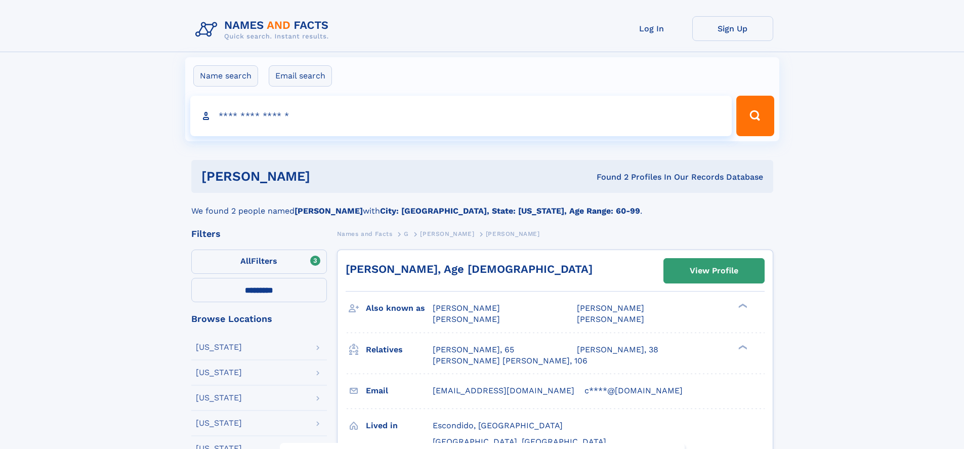 The width and height of the screenshot is (964, 449). Describe the element at coordinates (226, 76) in the screenshot. I see `label: Name search` at that location.